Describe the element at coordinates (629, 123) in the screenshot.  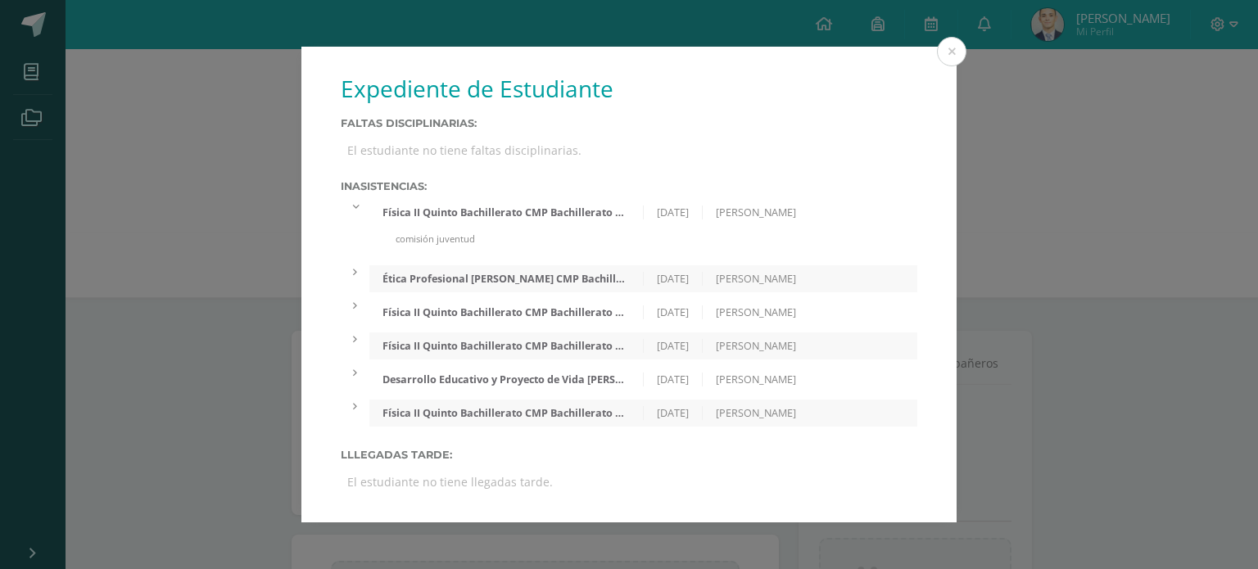
I see `label: Faltas Disciplinarias:` at that location.